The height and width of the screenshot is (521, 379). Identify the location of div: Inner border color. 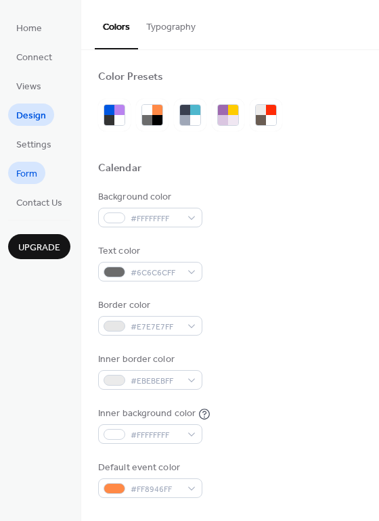
(149, 359).